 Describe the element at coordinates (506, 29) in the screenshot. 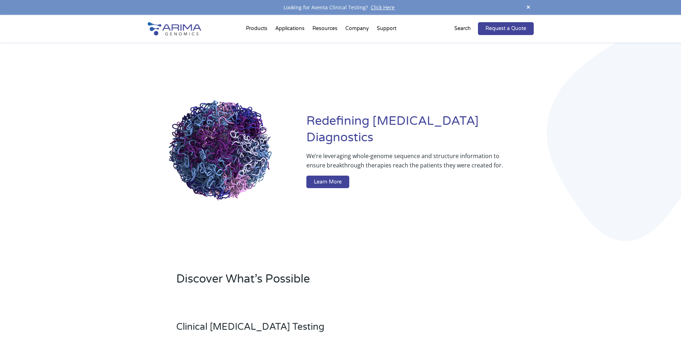

I see `a: Request a Quote` at that location.